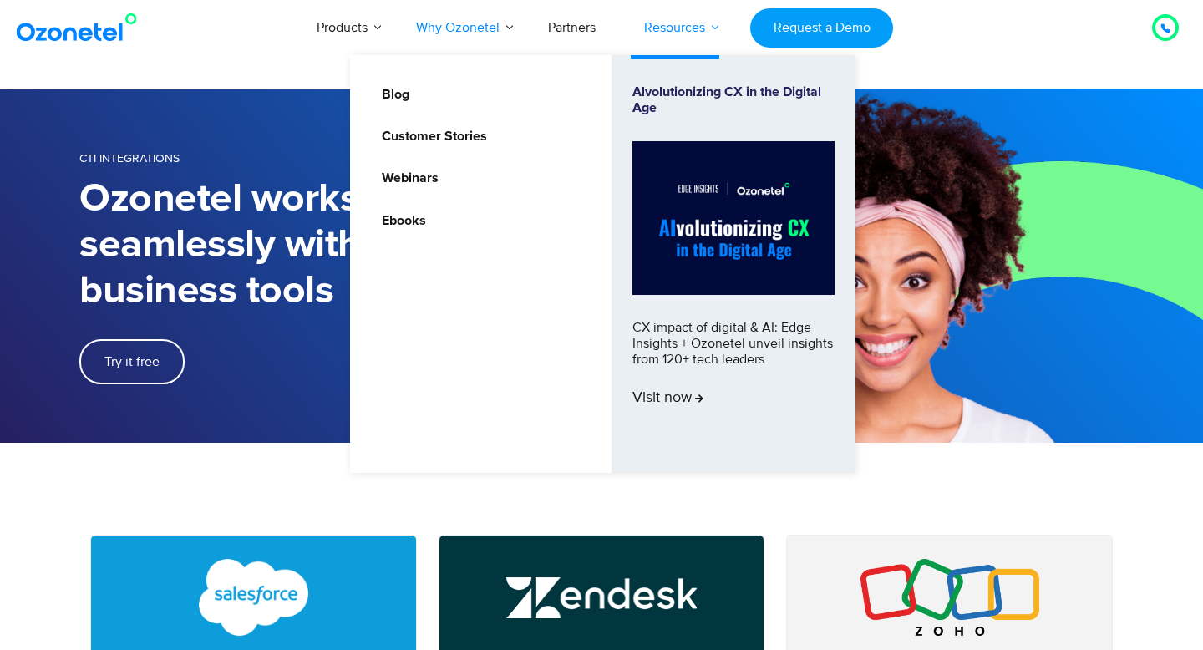 The image size is (1203, 650). What do you see at coordinates (733, 218) in the screenshot?
I see `img: Alvolutionizing.jpg` at bounding box center [733, 218].